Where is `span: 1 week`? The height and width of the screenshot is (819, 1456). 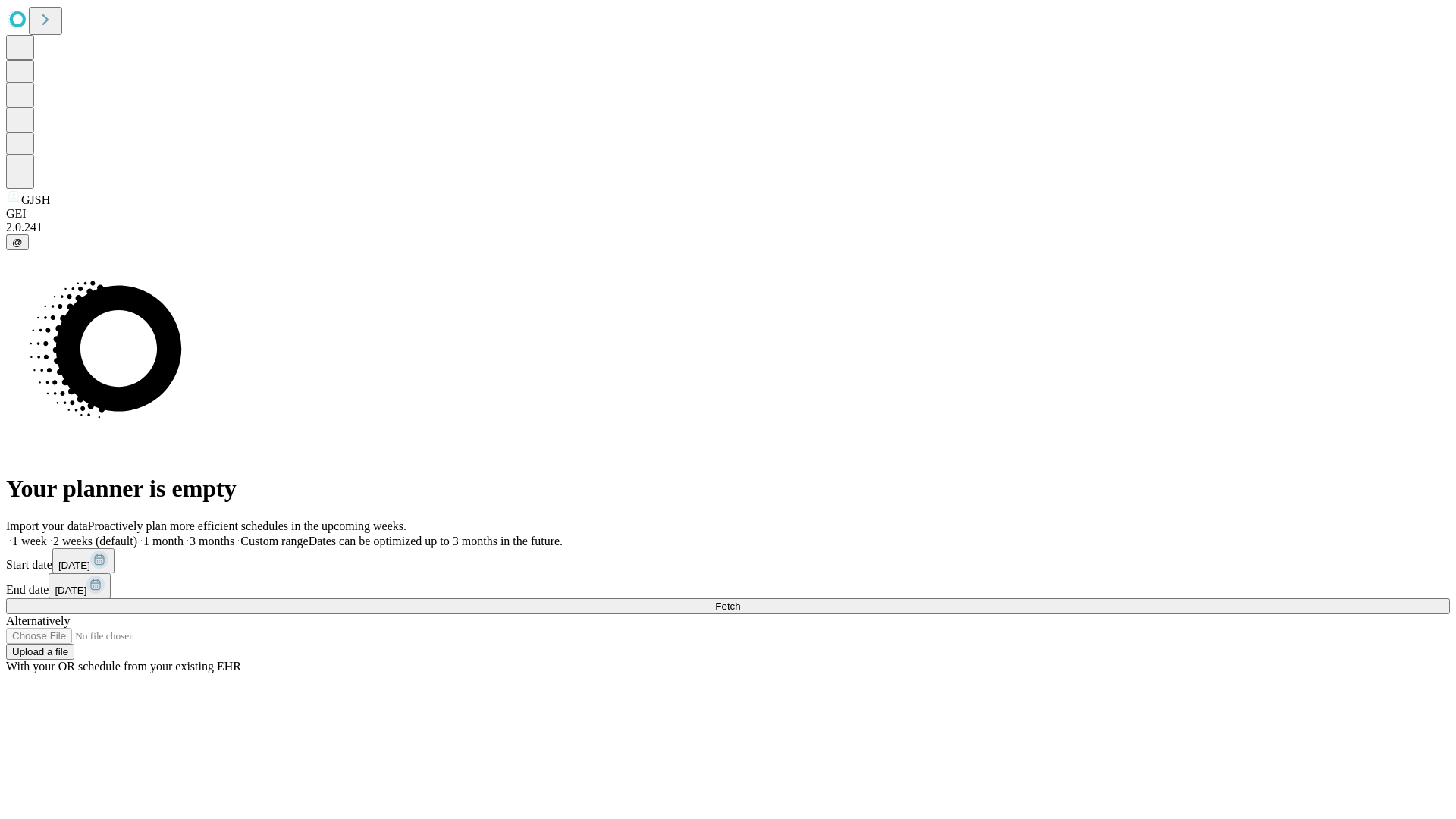
span: 1 week is located at coordinates (30, 541).